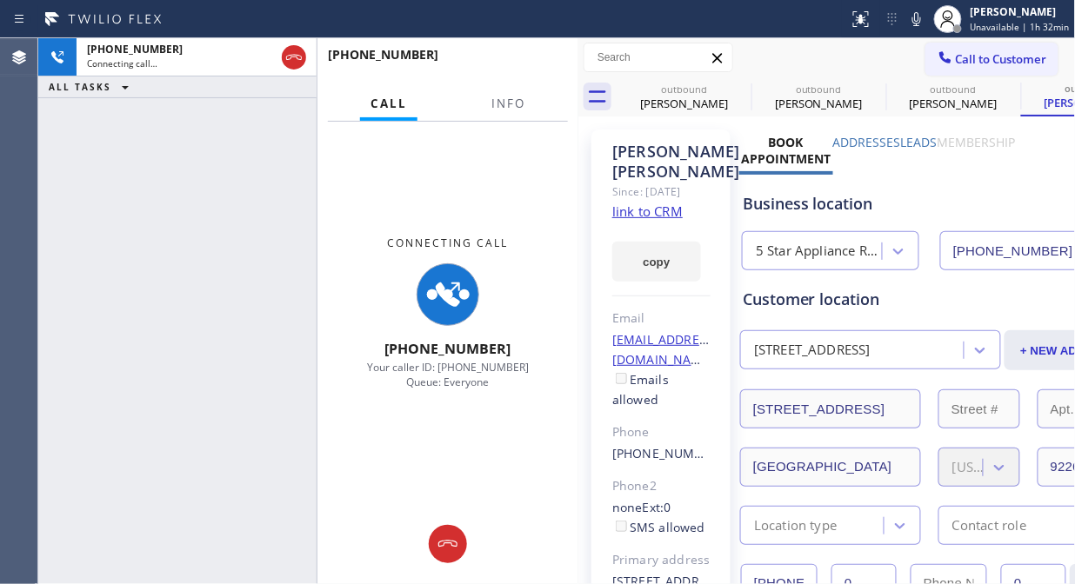 This screenshot has width=1075, height=584. I want to click on input: Street #, so click(979, 409).